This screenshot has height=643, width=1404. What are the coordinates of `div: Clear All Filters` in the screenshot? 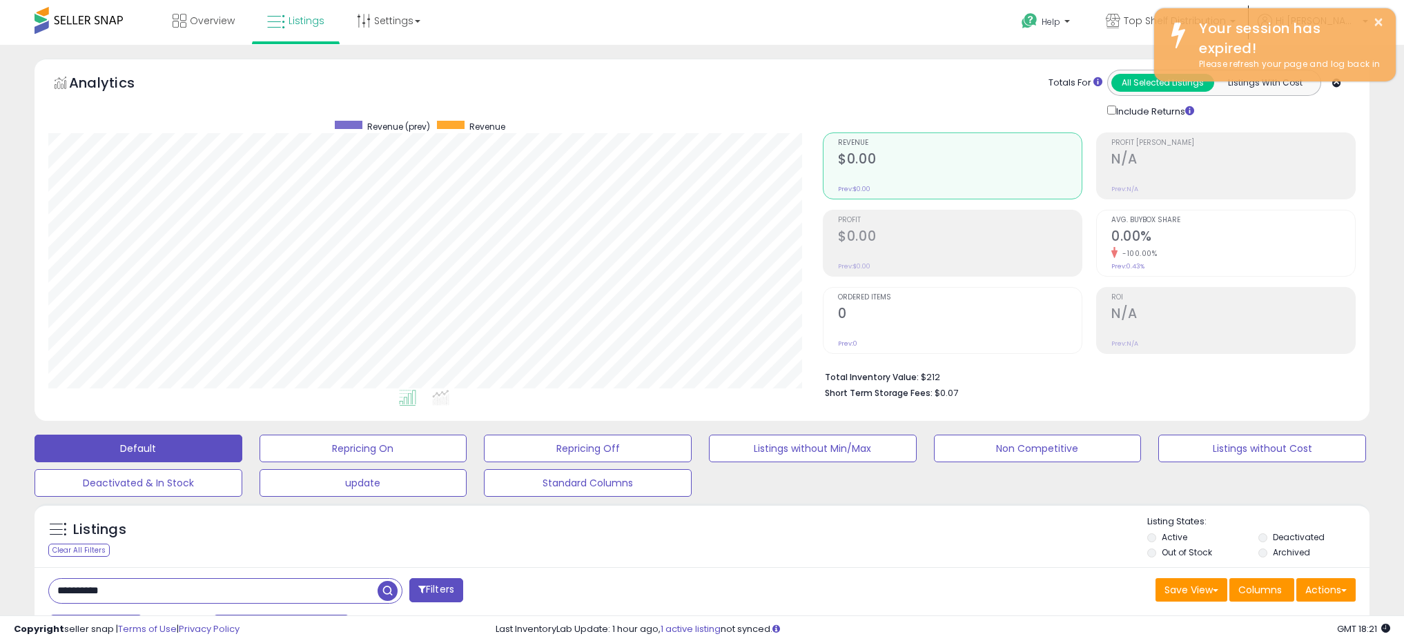 It's located at (79, 550).